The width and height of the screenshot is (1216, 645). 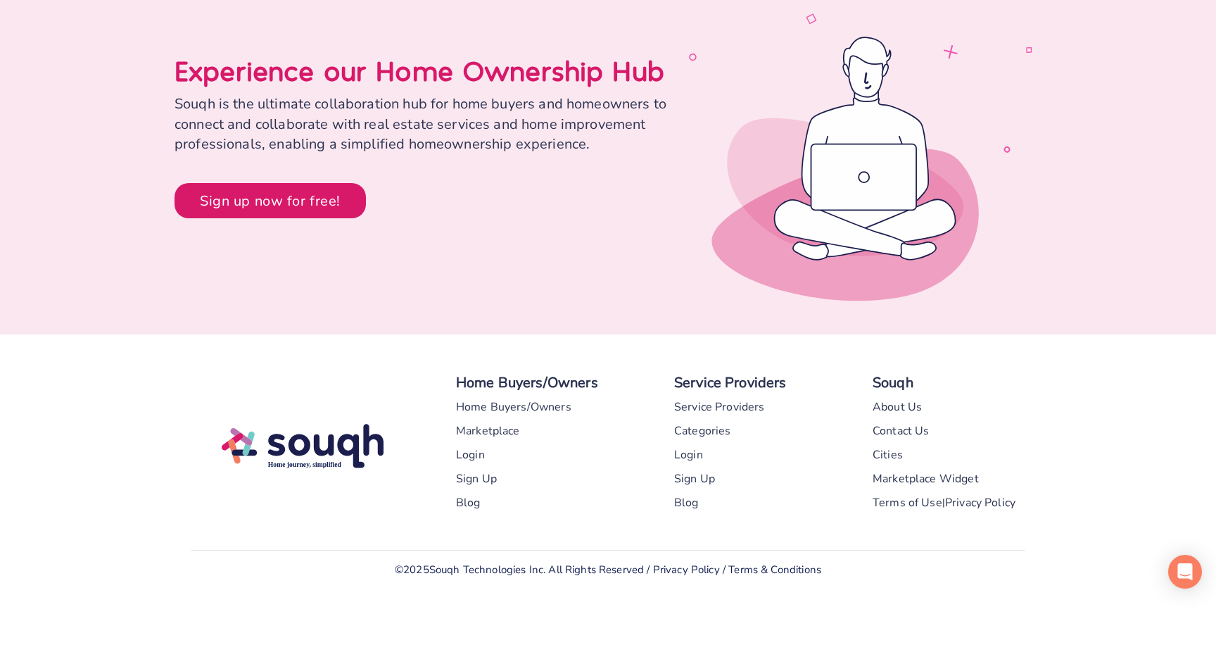 What do you see at coordinates (719, 407) in the screenshot?
I see `a: Service Providers` at bounding box center [719, 407].